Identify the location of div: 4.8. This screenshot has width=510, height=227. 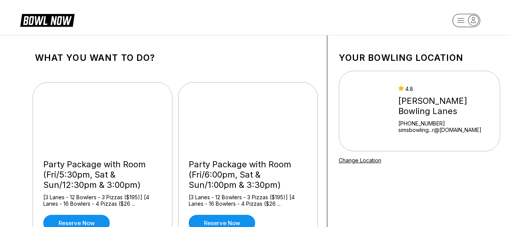
(447, 89).